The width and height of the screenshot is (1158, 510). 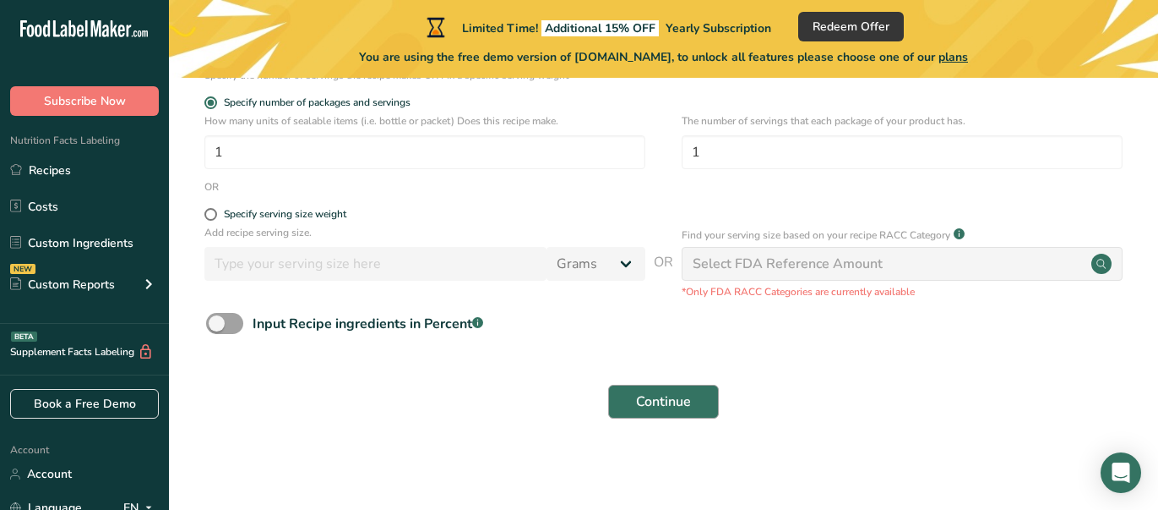 What do you see at coordinates (718, 28) in the screenshot?
I see `span: Yearly Subscription` at bounding box center [718, 28].